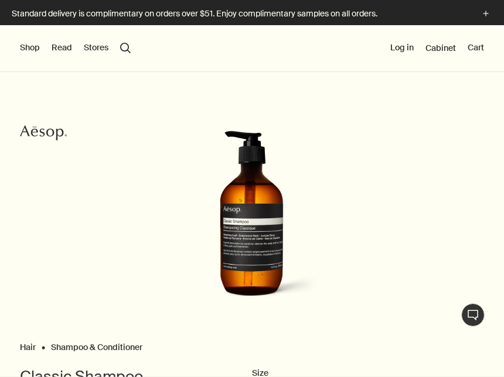 Image resolution: width=504 pixels, height=377 pixels. Describe the element at coordinates (437, 49) in the screenshot. I see `nav: supplementary` at that location.